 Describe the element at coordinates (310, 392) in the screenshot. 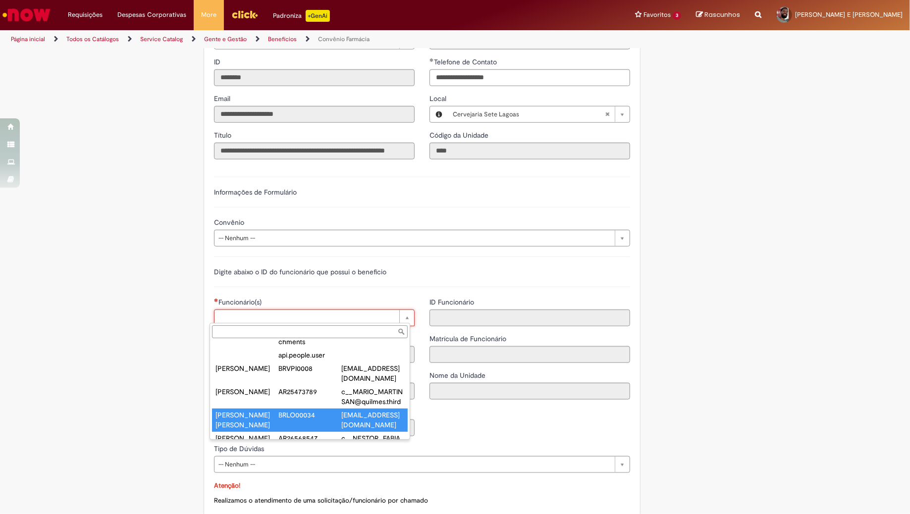

I see `div: AR25473789` at that location.